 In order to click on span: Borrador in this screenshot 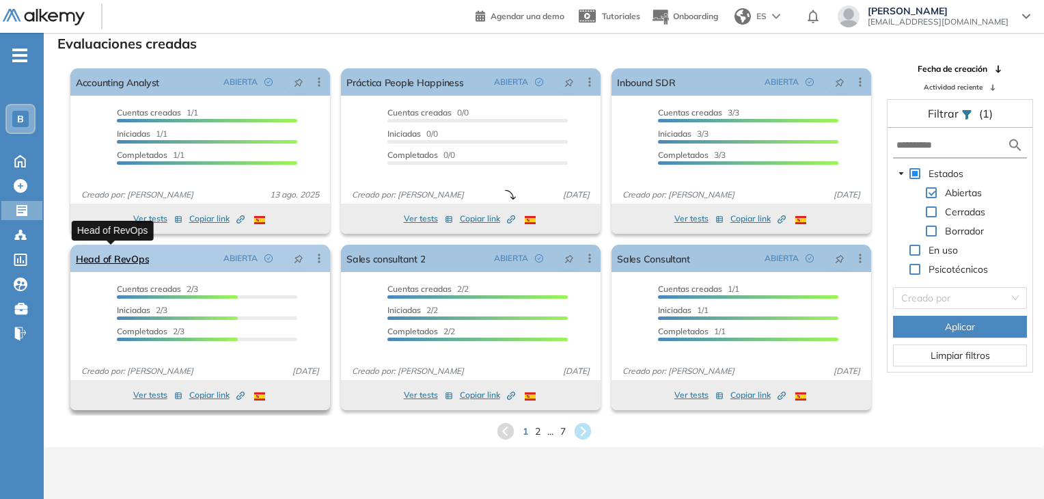, I will do `click(964, 231)`.